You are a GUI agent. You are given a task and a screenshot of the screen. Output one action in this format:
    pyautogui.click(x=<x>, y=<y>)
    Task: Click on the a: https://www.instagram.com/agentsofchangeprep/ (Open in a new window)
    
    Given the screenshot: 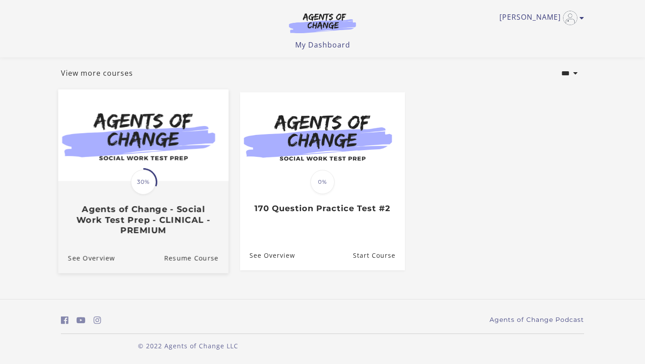 What is the action you would take?
    pyautogui.click(x=97, y=320)
    